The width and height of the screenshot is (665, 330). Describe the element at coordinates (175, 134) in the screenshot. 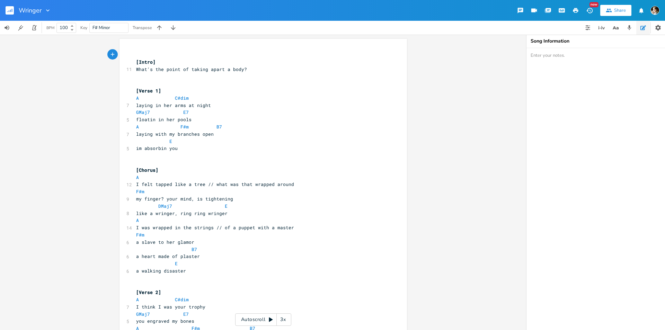

I see `span: laying with my branches open` at that location.